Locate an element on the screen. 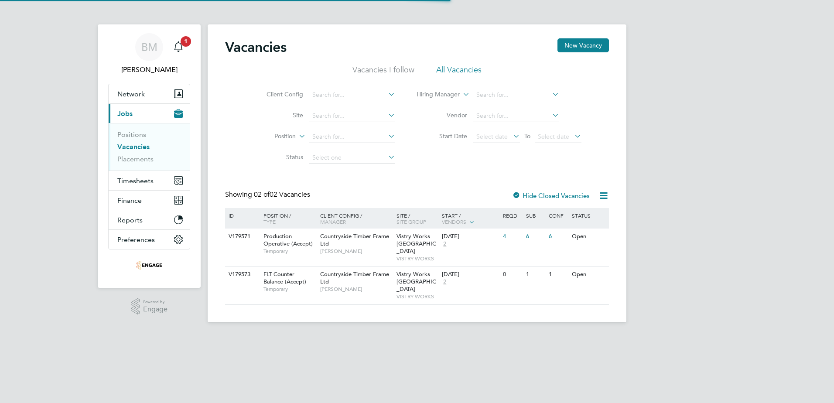  li: All Vacancies is located at coordinates (459, 72).